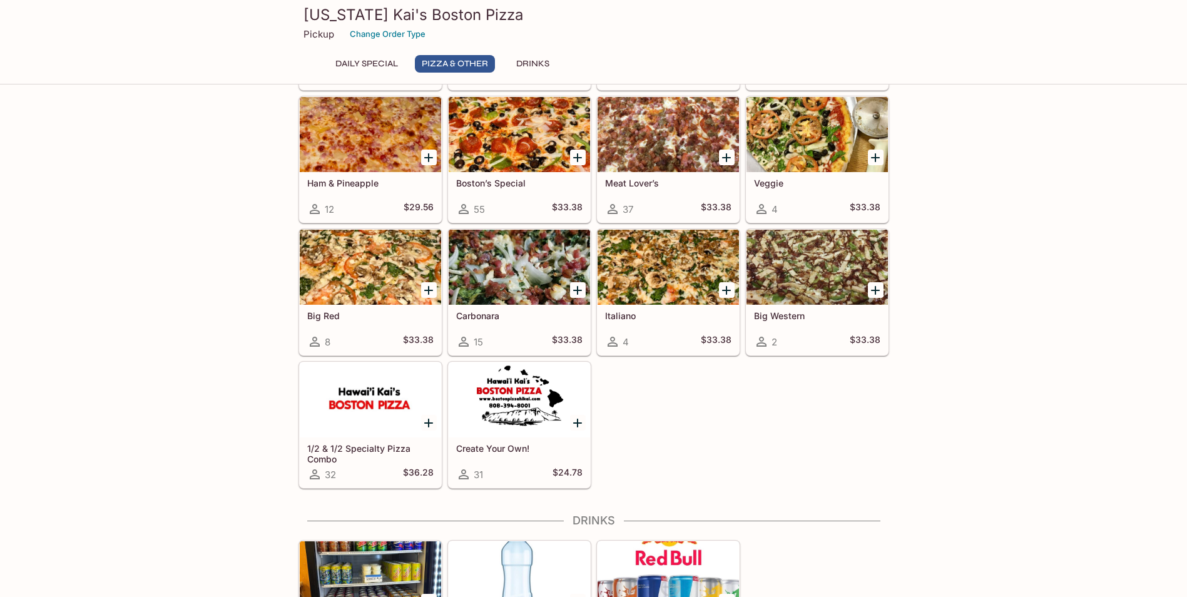 The image size is (1187, 597). What do you see at coordinates (519, 159) in the screenshot?
I see `a: Boston’s Special55$33.38` at bounding box center [519, 159].